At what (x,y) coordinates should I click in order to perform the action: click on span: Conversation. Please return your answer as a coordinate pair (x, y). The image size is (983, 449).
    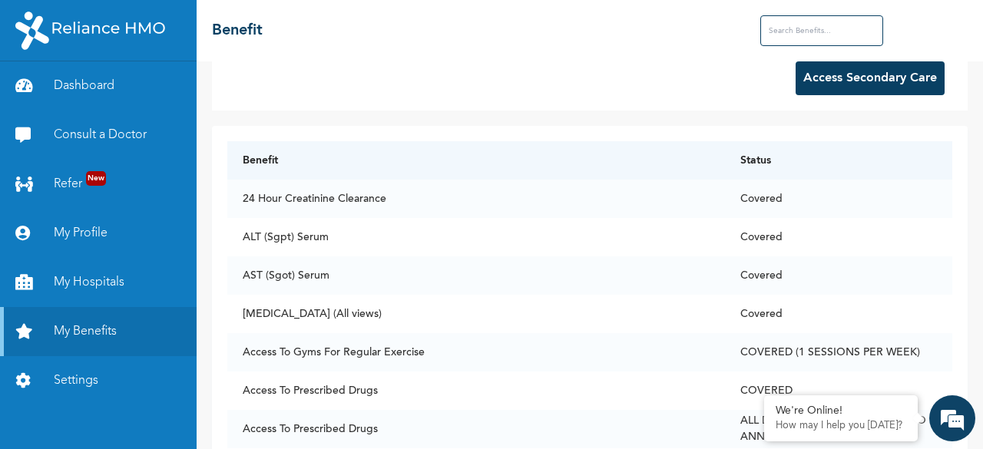
    Looking at the image, I should click on (79, 404).